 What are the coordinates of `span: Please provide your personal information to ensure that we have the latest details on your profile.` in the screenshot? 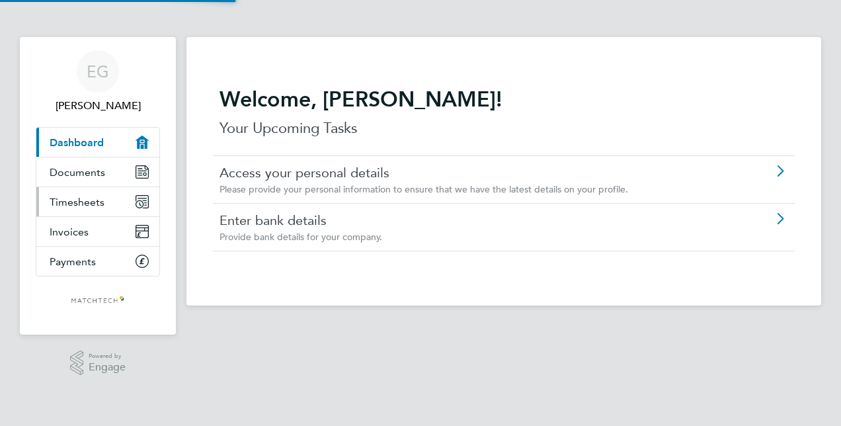 It's located at (424, 189).